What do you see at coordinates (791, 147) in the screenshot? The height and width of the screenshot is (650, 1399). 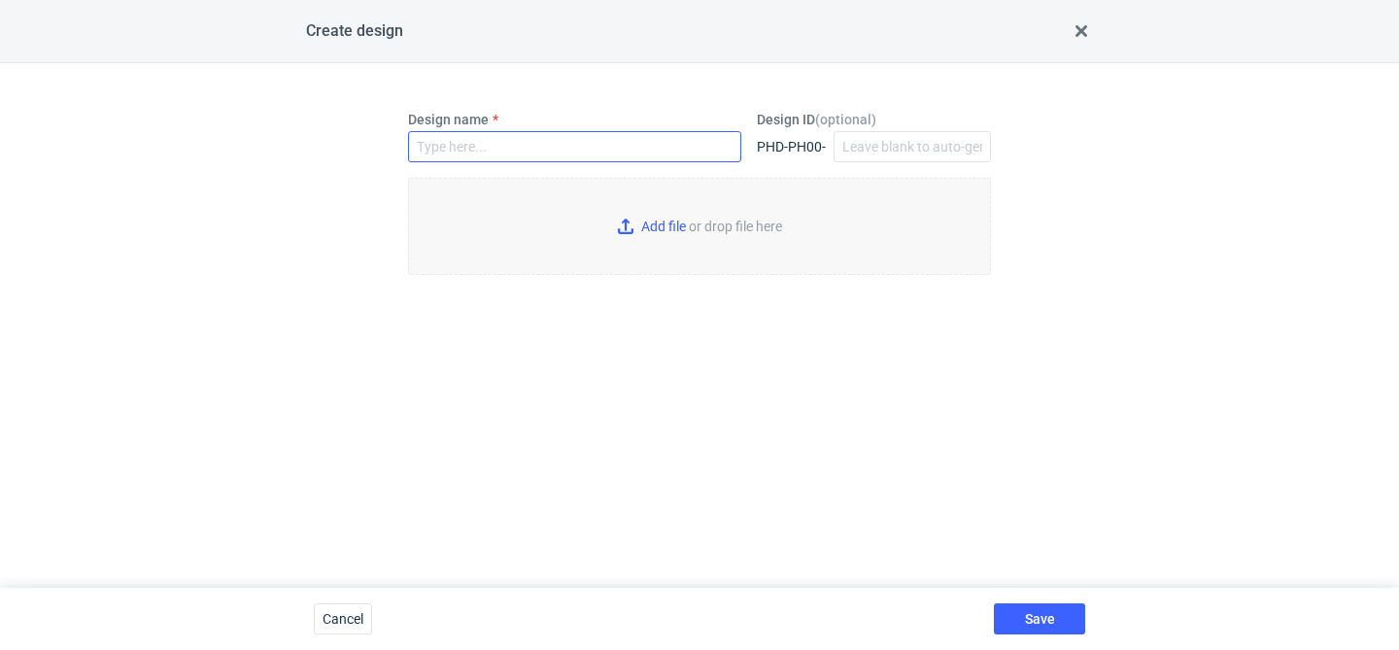 I see `div: PHD-PH00-` at bounding box center [791, 147].